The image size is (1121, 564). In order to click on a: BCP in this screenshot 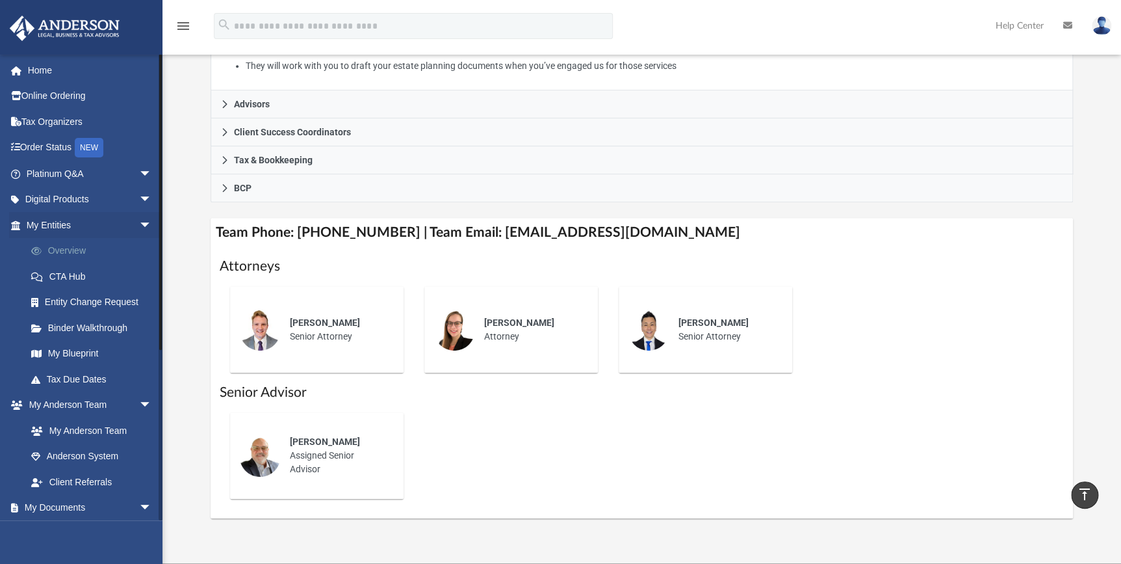, I will do `click(642, 188)`.